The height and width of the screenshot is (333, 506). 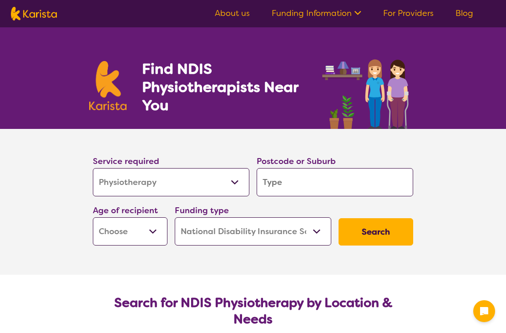 I want to click on label: Postcode or Suburb, so click(x=296, y=161).